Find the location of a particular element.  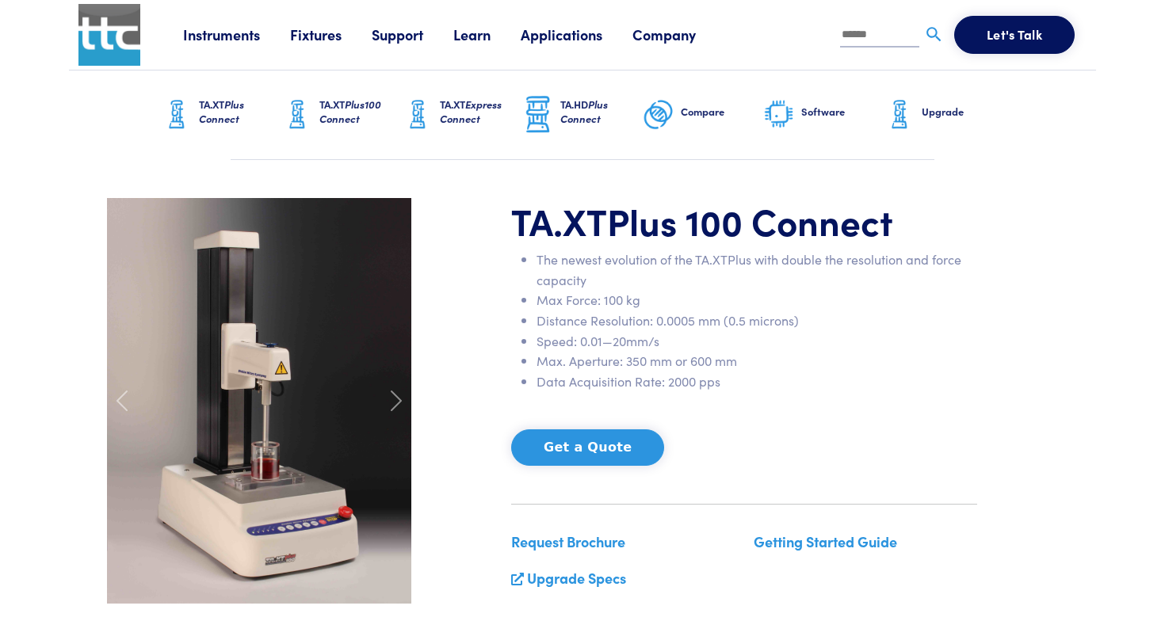

a: Company is located at coordinates (679, 34).